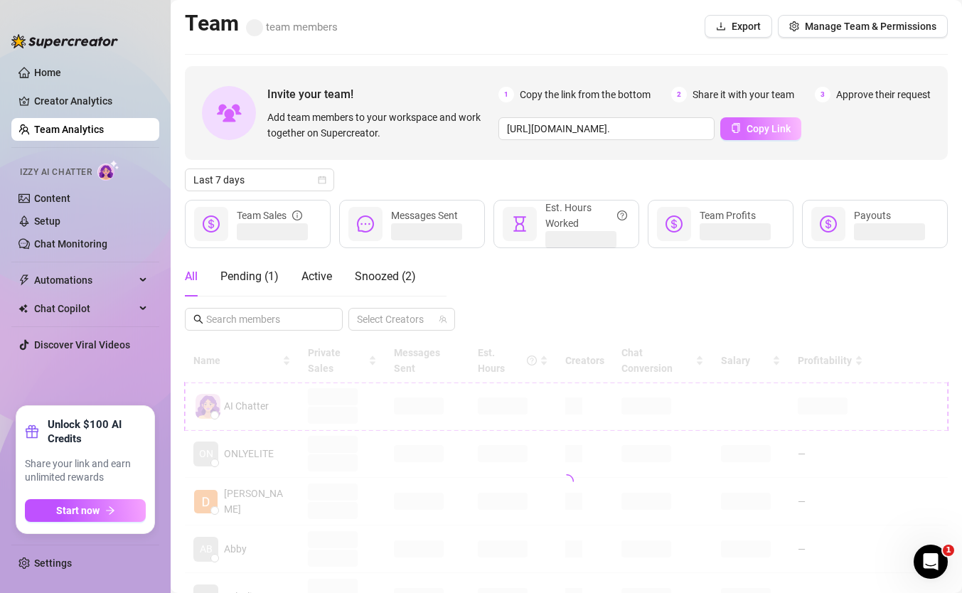  What do you see at coordinates (823, 95) in the screenshot?
I see `span: 3` at bounding box center [823, 95].